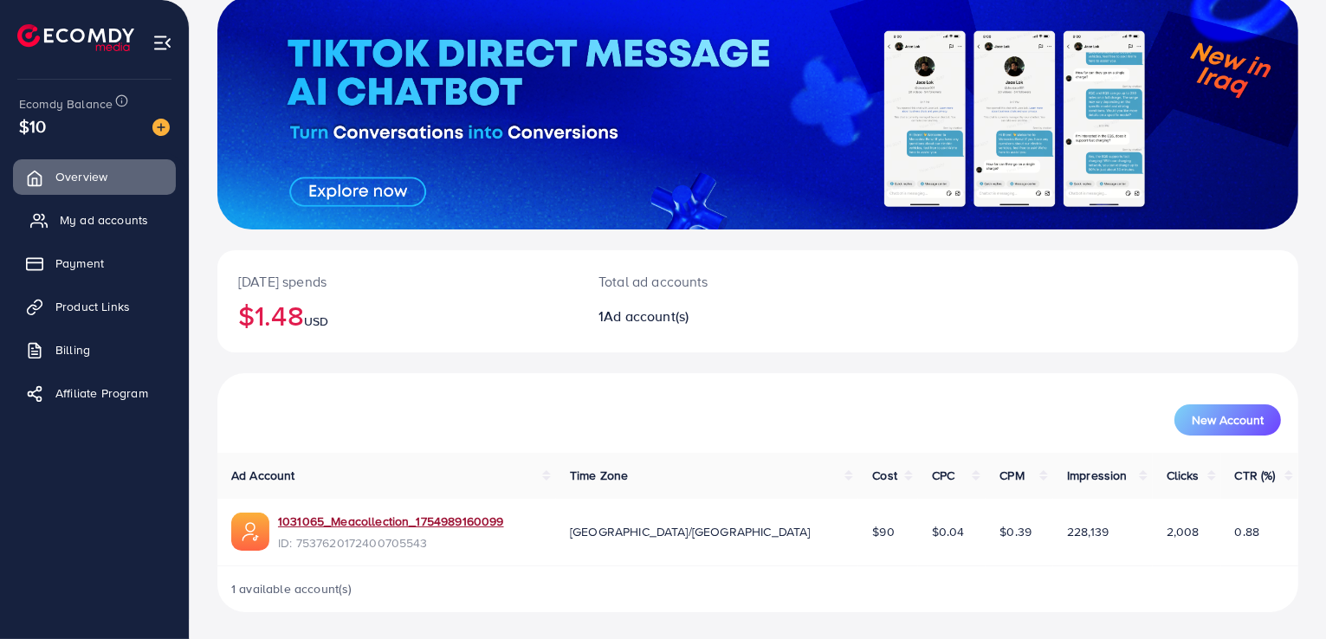  What do you see at coordinates (104, 220) in the screenshot?
I see `span: My ad accounts` at bounding box center [104, 220].